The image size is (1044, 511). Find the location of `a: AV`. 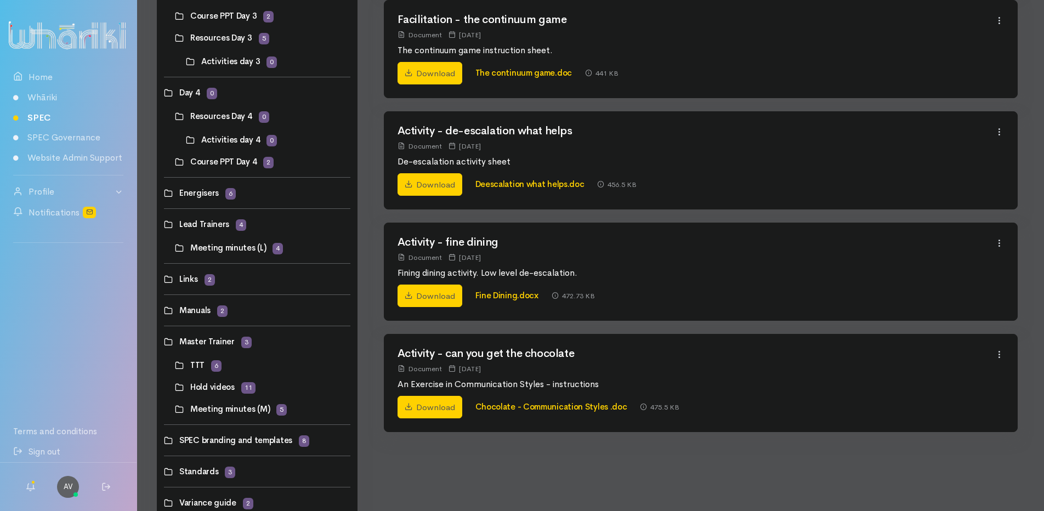

a: AV is located at coordinates (68, 487).